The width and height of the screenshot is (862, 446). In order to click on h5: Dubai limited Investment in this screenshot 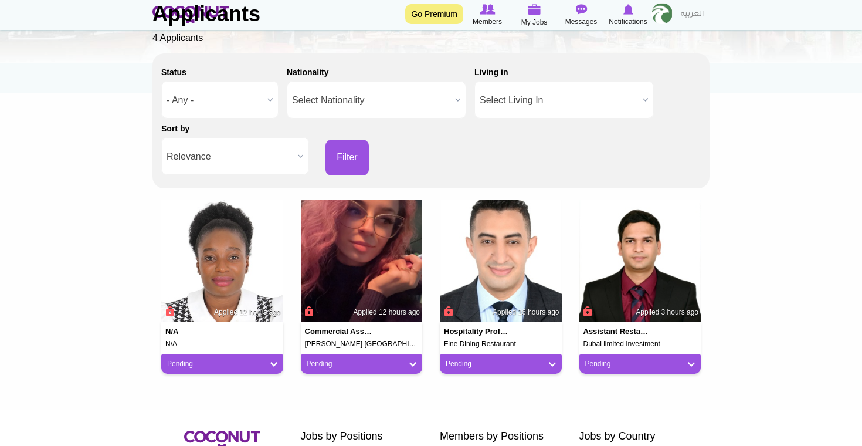, I will do `click(641, 344)`.